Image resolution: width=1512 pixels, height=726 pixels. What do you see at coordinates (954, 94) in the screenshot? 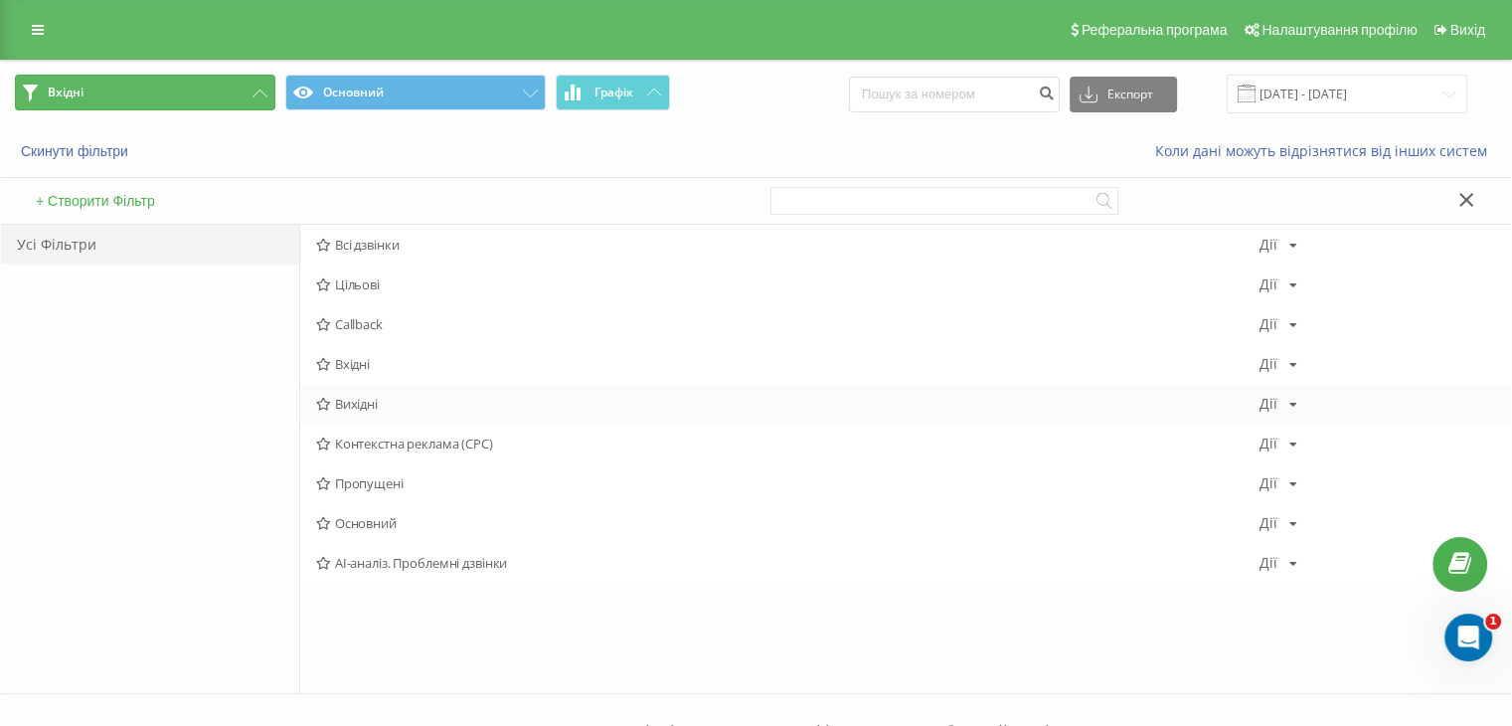
I see `input: Пошук за номером` at bounding box center [954, 94].